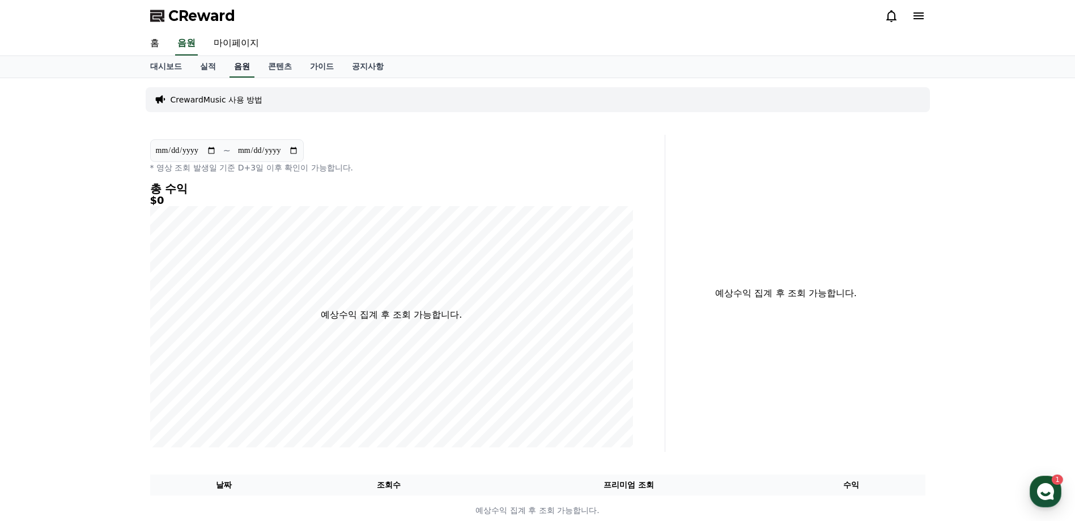 Image resolution: width=1075 pixels, height=521 pixels. Describe the element at coordinates (392, 201) in the screenshot. I see `h5: $0` at that location.